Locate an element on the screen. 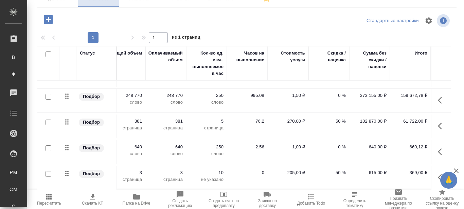  span: CM is located at coordinates (14, 190).